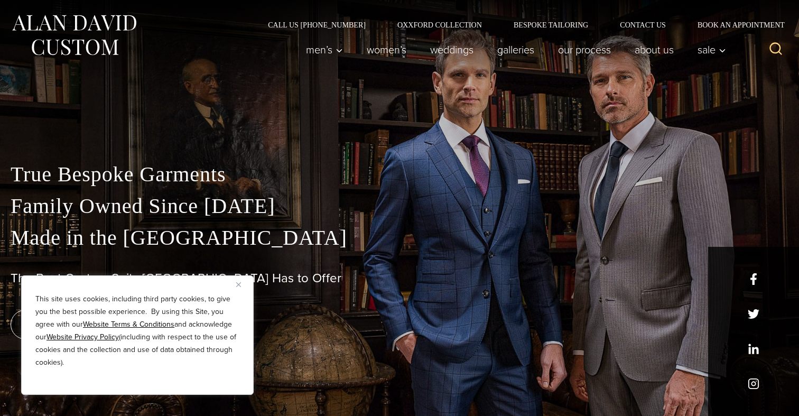 This screenshot has height=416, width=799. Describe the element at coordinates (238, 284) in the screenshot. I see `img: Close` at that location.